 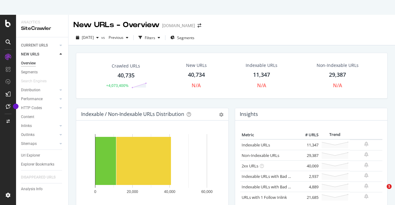 What do you see at coordinates (126, 66) in the screenshot?
I see `div: Crawled URLs` at bounding box center [126, 66].